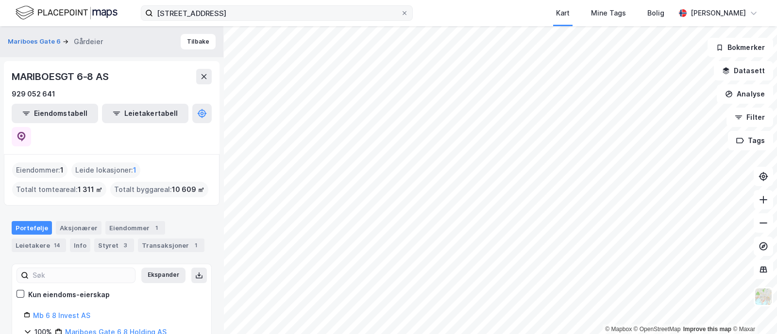 The image size is (777, 334). Describe the element at coordinates (88, 42) in the screenshot. I see `div: Gårdeier` at that location.